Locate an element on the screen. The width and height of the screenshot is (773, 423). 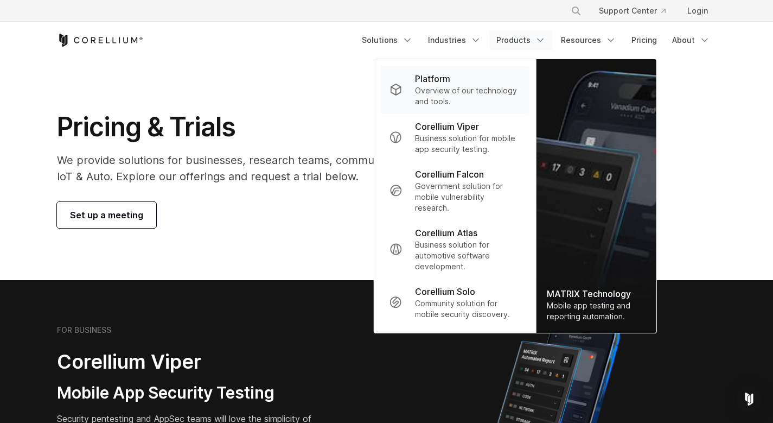
a: Pricing is located at coordinates (644, 40).